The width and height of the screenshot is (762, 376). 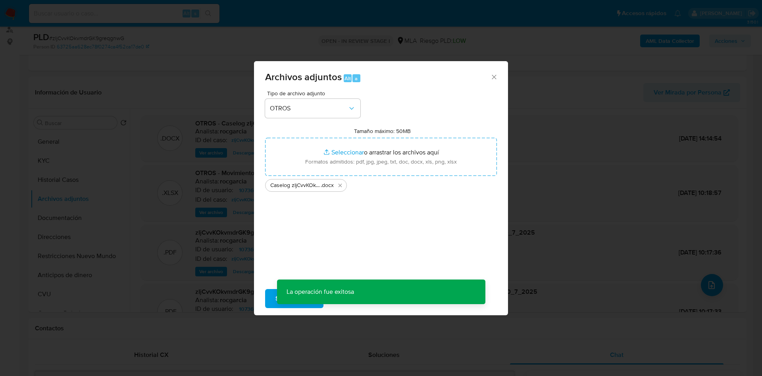 I want to click on ul: Archivos seleccionados, so click(x=381, y=184).